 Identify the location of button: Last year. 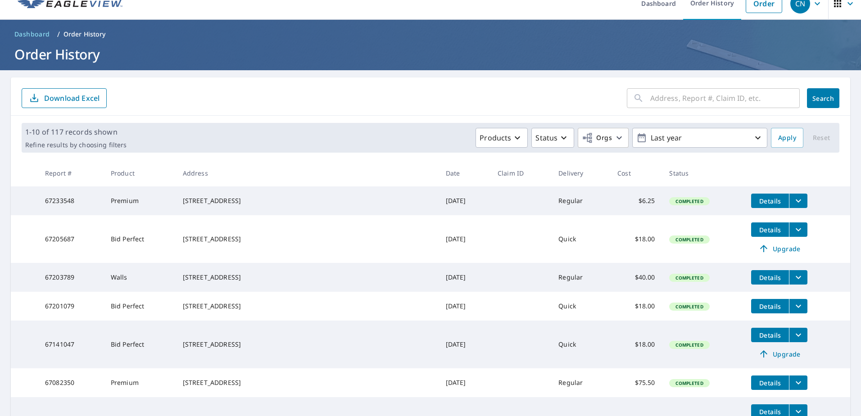
(700, 138).